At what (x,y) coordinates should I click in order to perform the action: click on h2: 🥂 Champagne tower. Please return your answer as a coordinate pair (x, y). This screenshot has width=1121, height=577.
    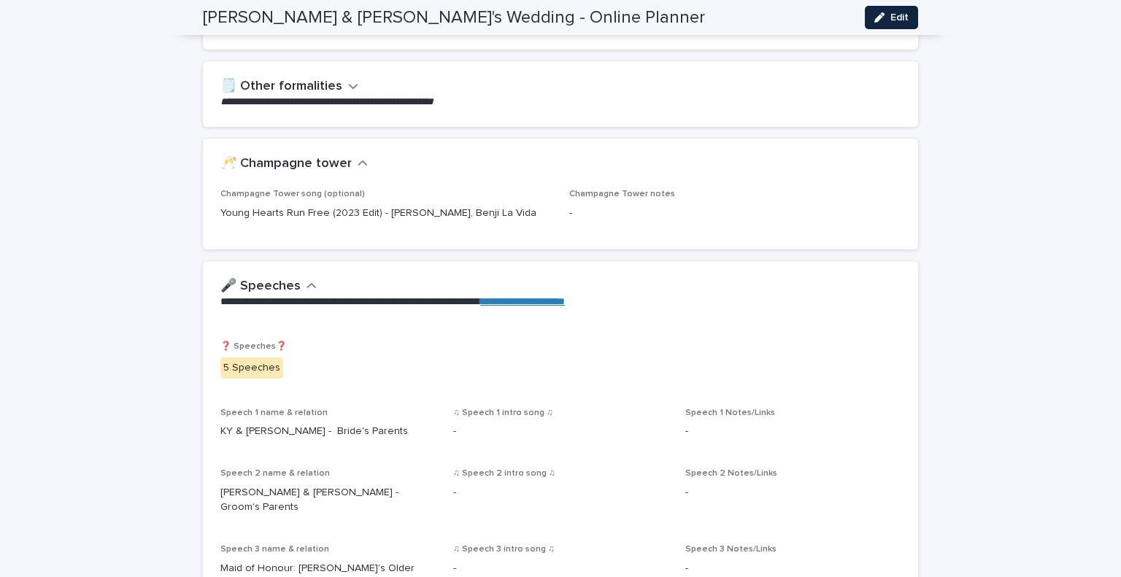
    Looking at the image, I should click on (286, 164).